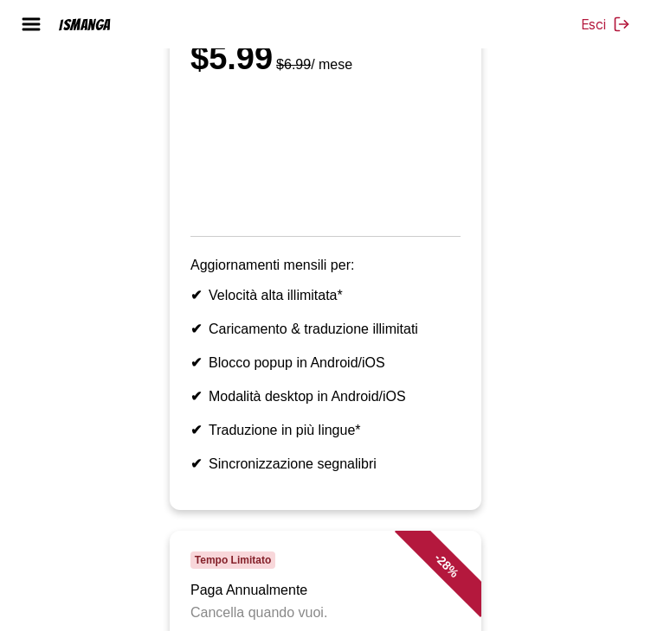  I want to click on p: Cancella quando vuoi., so click(325, 613).